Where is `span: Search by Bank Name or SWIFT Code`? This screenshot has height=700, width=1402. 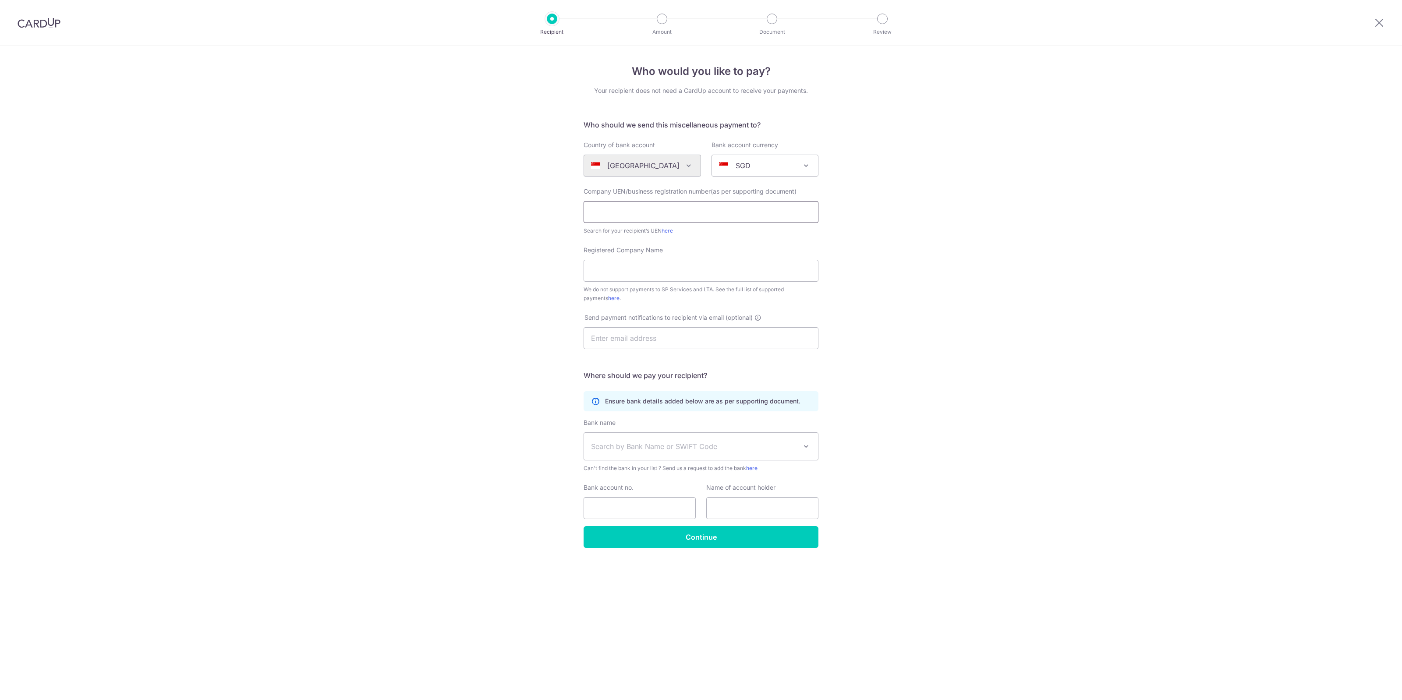
span: Search by Bank Name or SWIFT Code is located at coordinates (694, 446).